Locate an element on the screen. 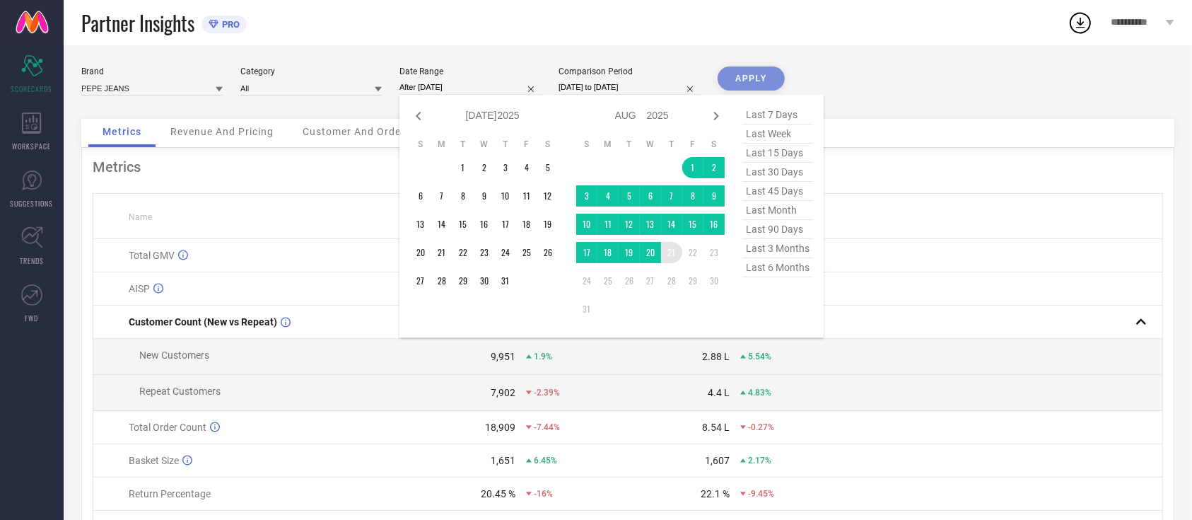  span: Basket Size is located at coordinates (153, 460).